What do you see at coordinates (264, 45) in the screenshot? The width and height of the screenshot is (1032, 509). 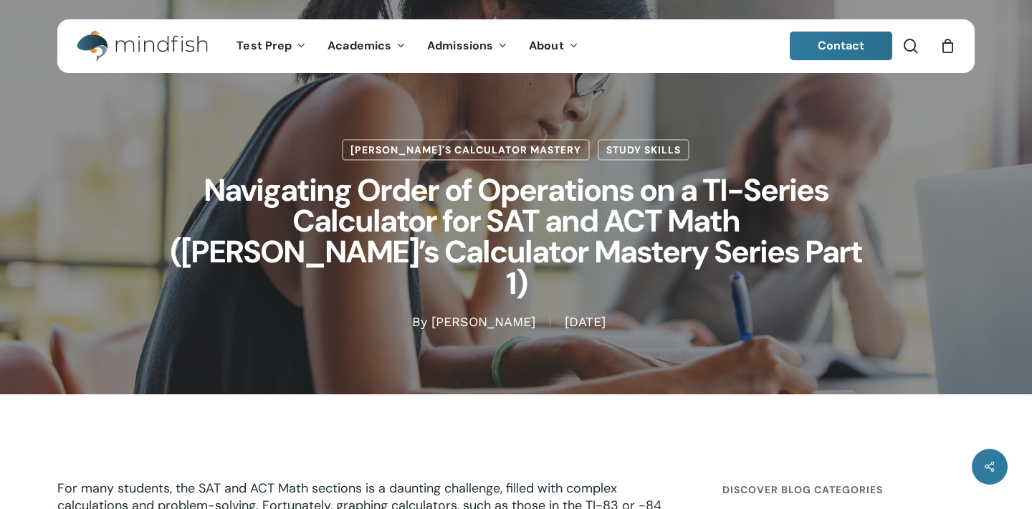 I see `span: Test Prep` at bounding box center [264, 45].